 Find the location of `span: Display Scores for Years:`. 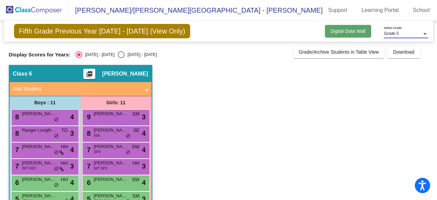

span: Display Scores for Years: is located at coordinates (40, 55).